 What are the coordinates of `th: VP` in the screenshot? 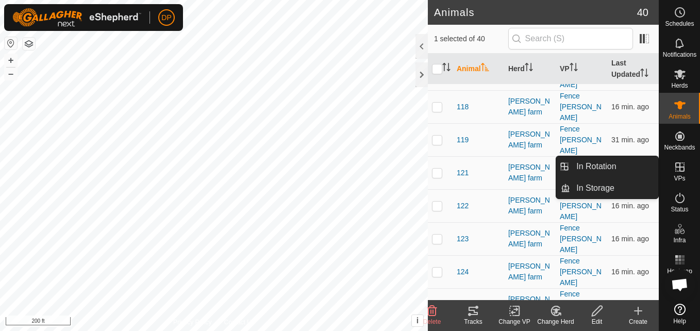 It's located at (581, 69).